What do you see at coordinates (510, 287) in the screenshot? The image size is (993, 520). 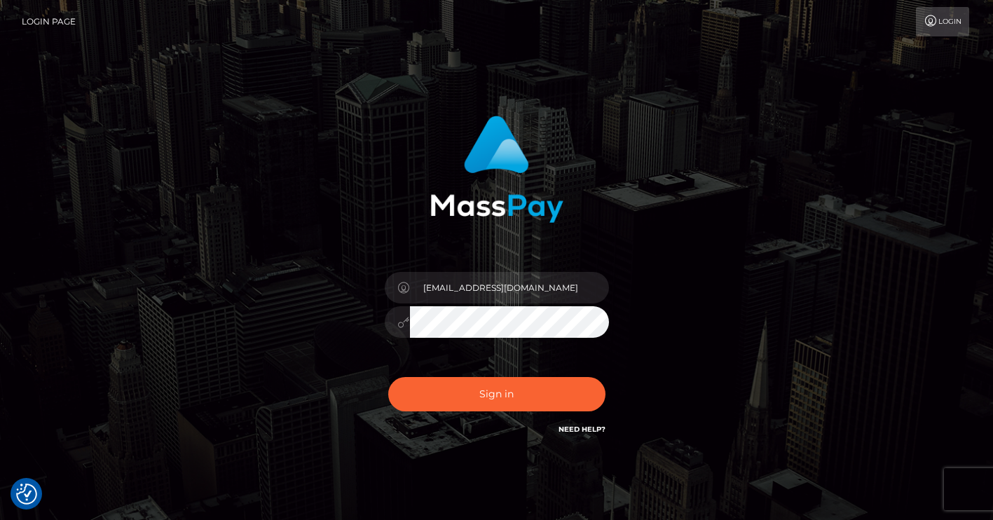 I see `input: Username...` at bounding box center [510, 287].